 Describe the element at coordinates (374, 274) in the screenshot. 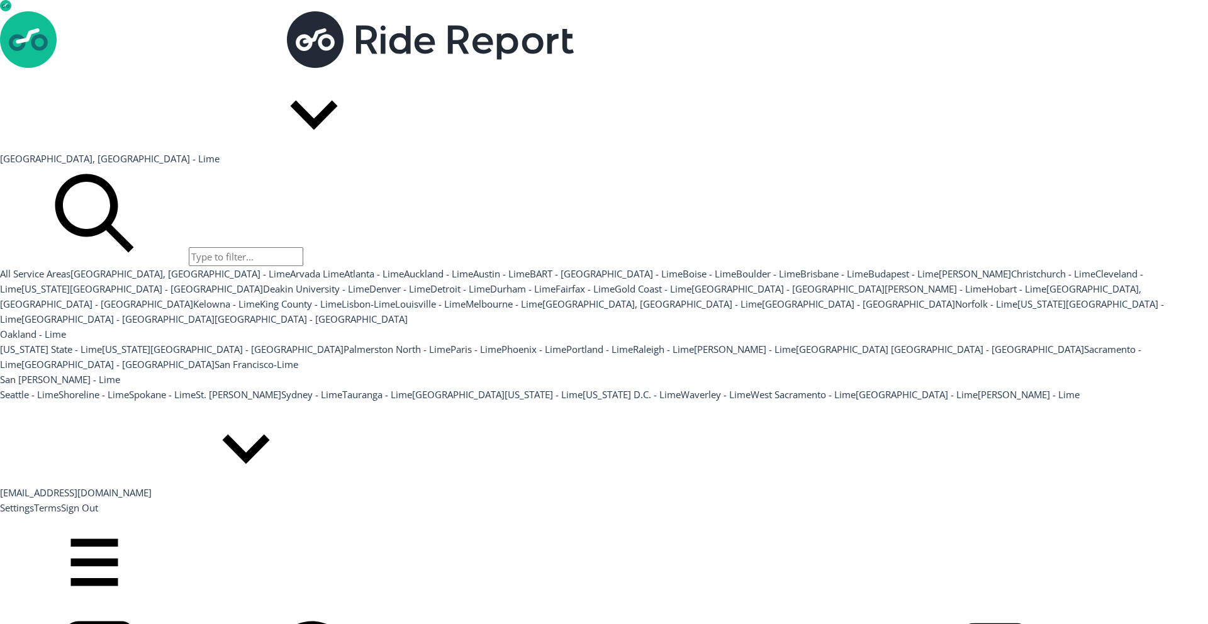

I see `a: Atlanta - Lime` at that location.